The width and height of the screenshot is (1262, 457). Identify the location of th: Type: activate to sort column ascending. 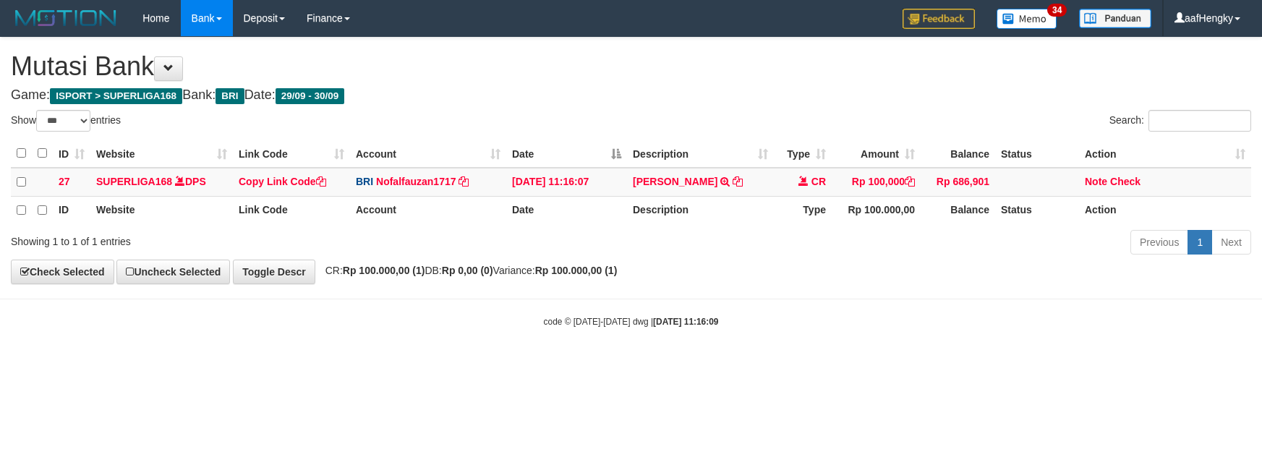
(803, 153).